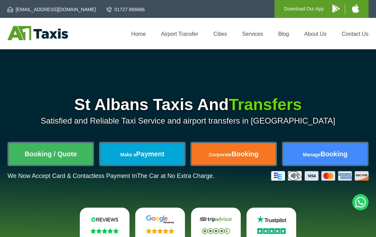 The width and height of the screenshot is (376, 237). I want to click on img: A1 Taxis Android App, so click(336, 8).